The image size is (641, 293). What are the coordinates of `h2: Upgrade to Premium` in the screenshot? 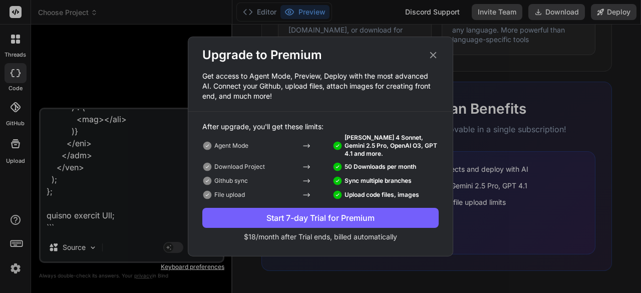 It's located at (262, 55).